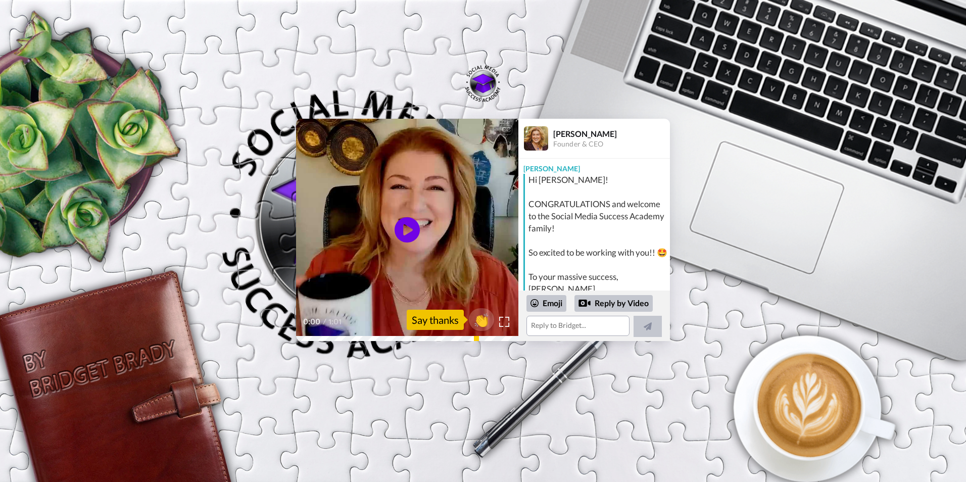 The image size is (966, 482). Describe the element at coordinates (506, 130) in the screenshot. I see `div: CC` at that location.